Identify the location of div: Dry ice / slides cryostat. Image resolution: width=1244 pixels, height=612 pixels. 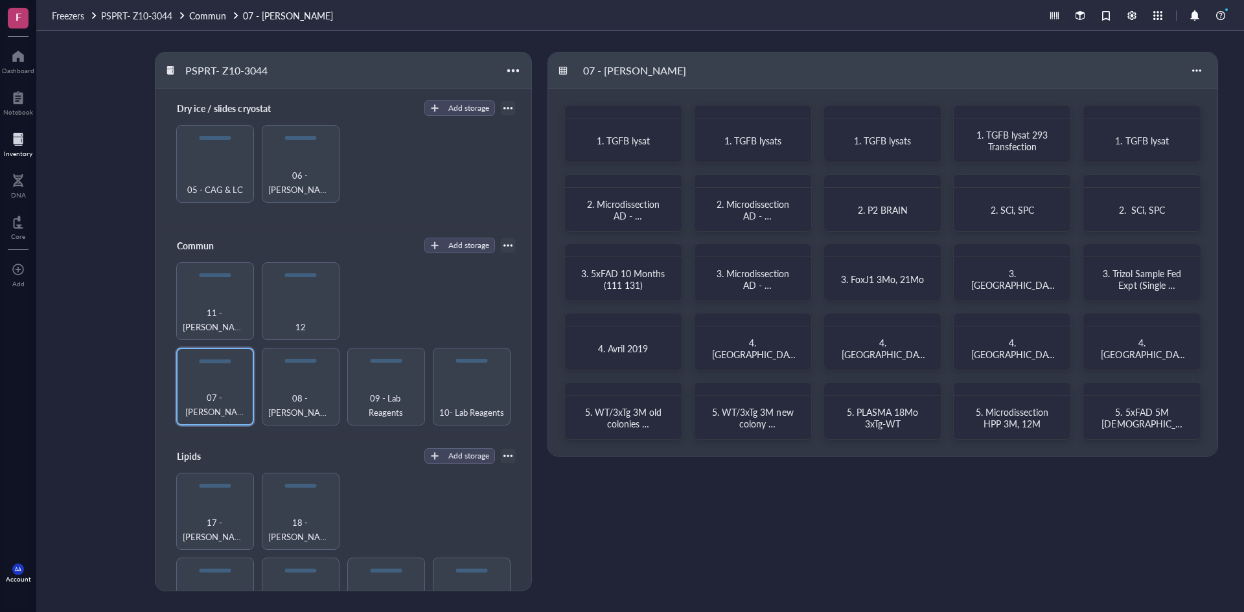
(223, 108).